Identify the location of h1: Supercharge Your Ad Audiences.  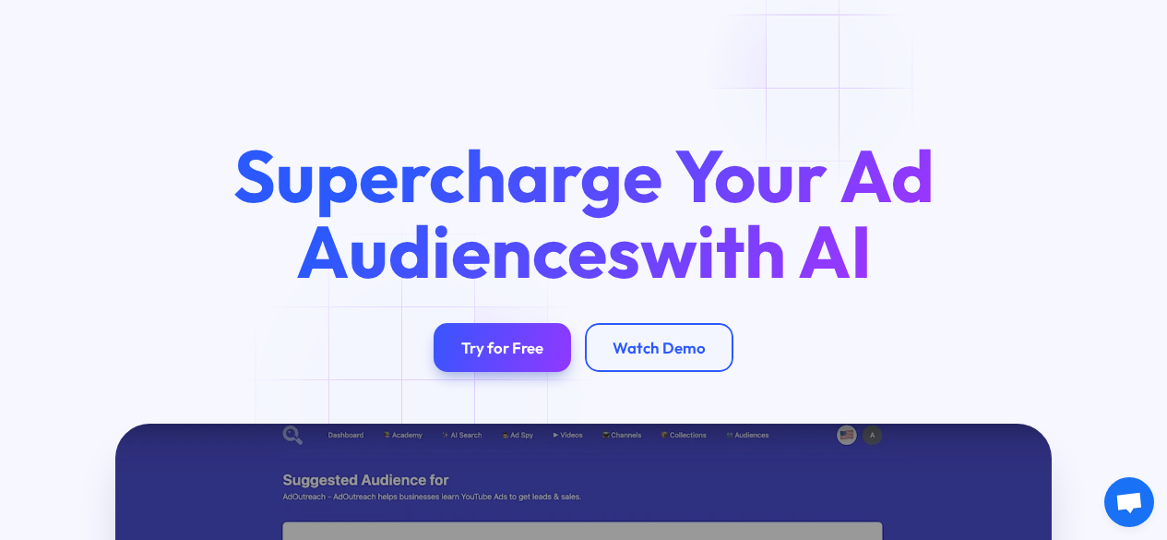
(583, 213).